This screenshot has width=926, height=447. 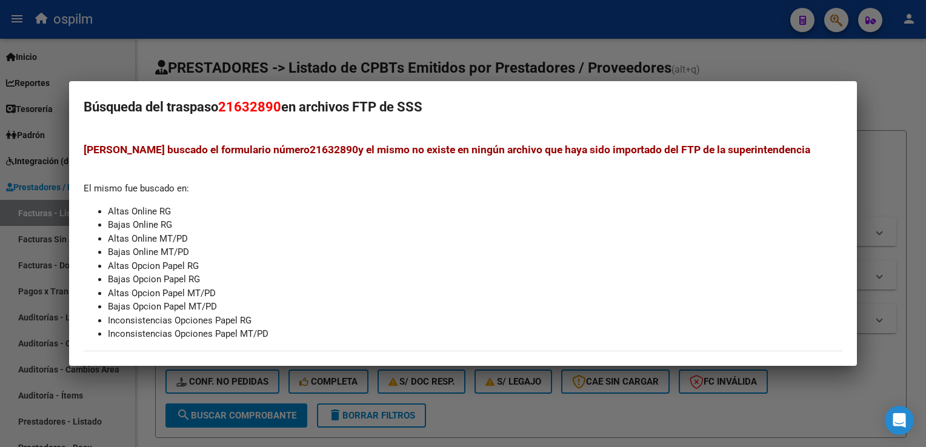 What do you see at coordinates (900, 421) in the screenshot?
I see `div: Open Intercom Messenger` at bounding box center [900, 421].